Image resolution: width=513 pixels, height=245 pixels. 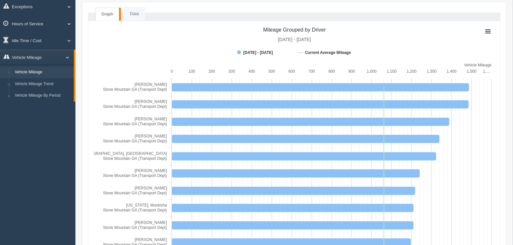 I want to click on text: 0, so click(x=172, y=71).